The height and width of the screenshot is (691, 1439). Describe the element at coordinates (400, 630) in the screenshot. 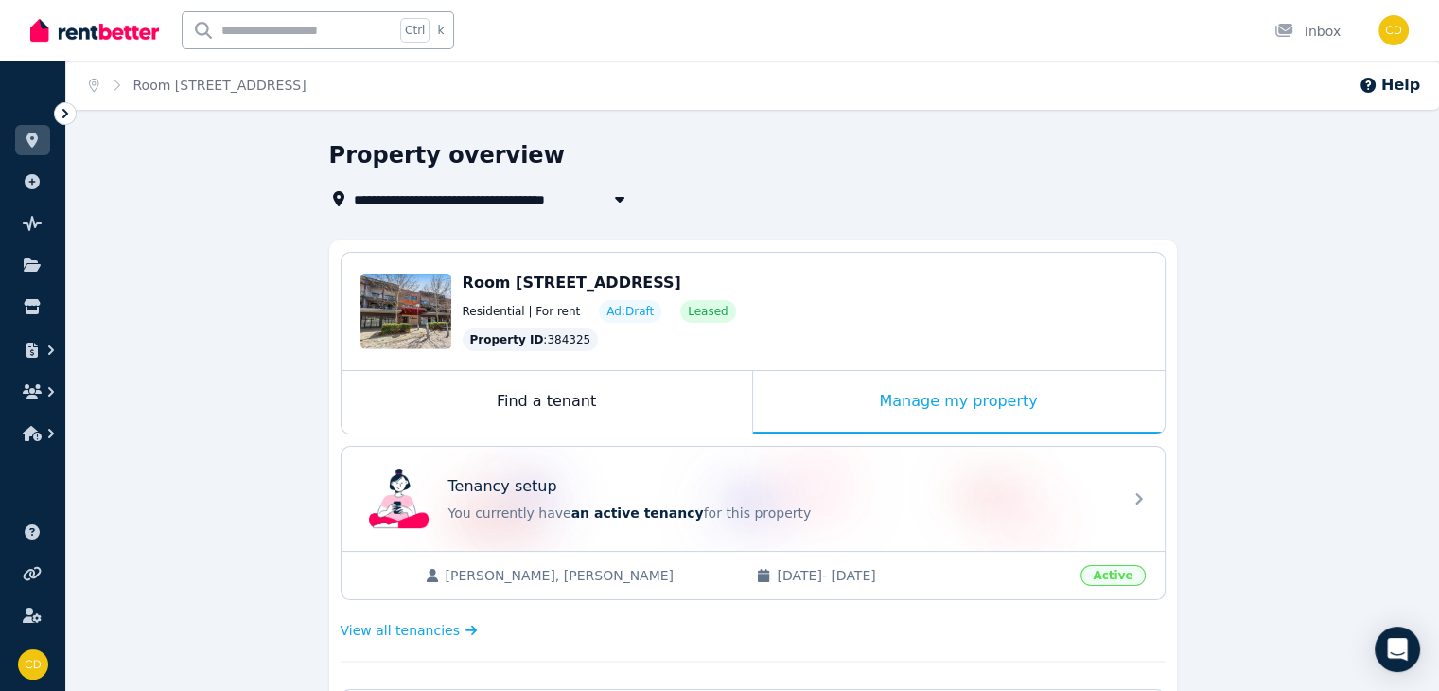

I see `span: View all tenancies` at that location.